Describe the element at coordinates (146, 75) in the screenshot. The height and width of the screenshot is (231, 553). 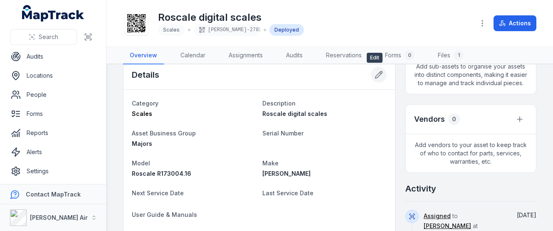
I see `h2: Details` at that location.